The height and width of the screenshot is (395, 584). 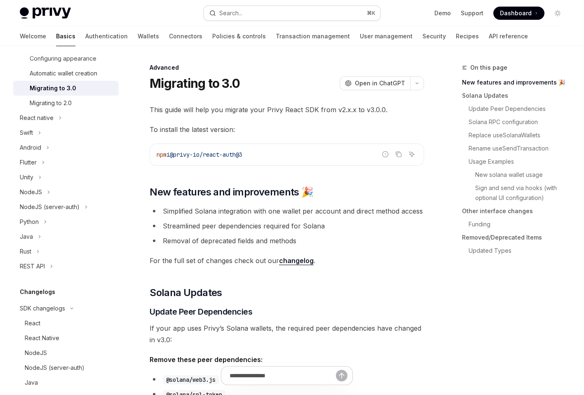 I want to click on button: Report incorrect code, so click(x=385, y=154).